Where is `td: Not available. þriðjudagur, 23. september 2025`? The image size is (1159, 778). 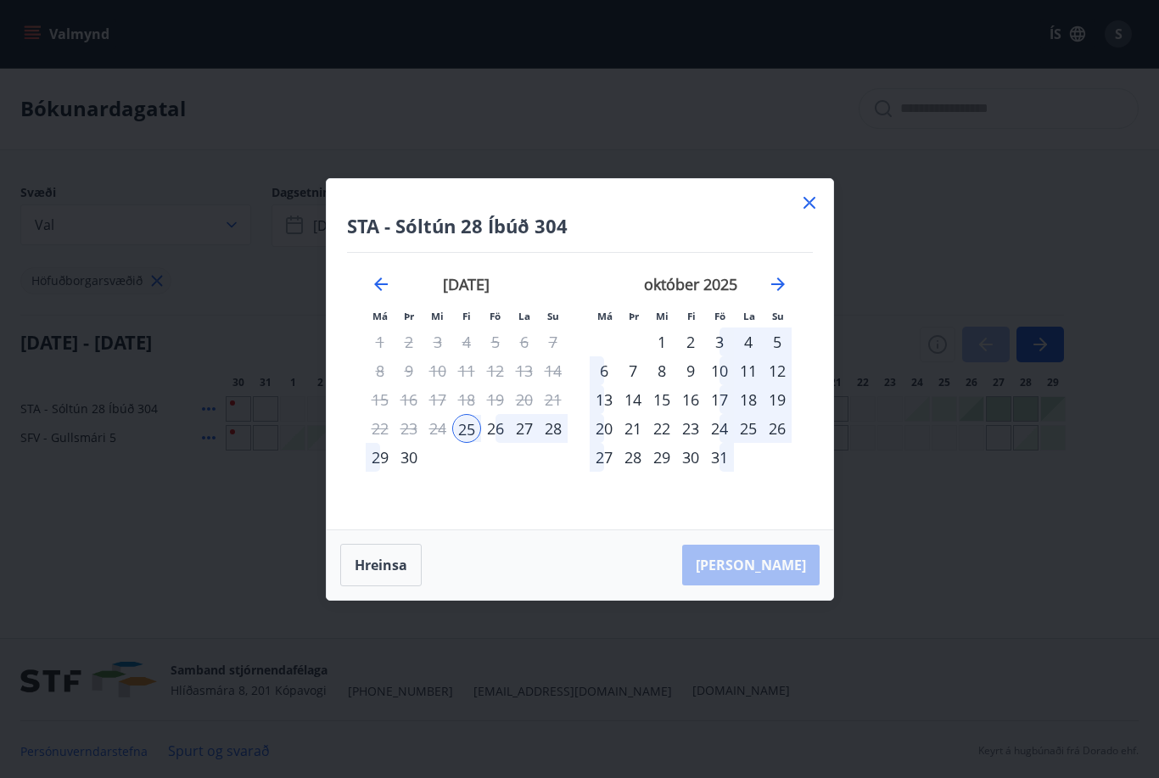 td: Not available. þriðjudagur, 23. september 2025 is located at coordinates (409, 429).